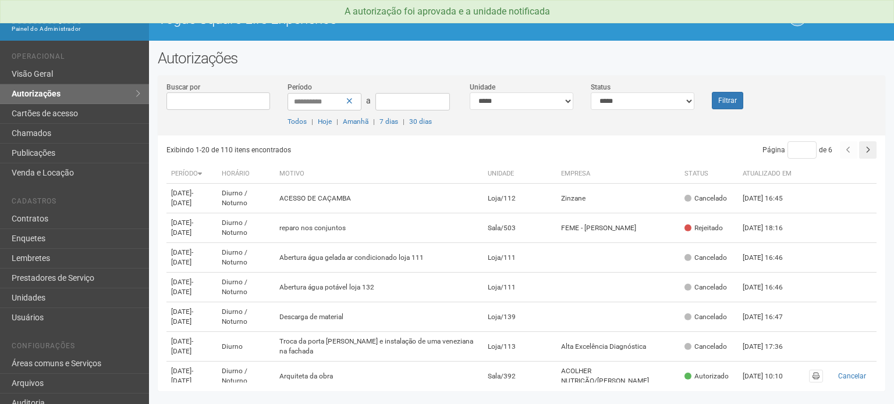 The height and width of the screenshot is (404, 894). Describe the element at coordinates (389, 122) in the screenshot. I see `a: 7 dias` at that location.